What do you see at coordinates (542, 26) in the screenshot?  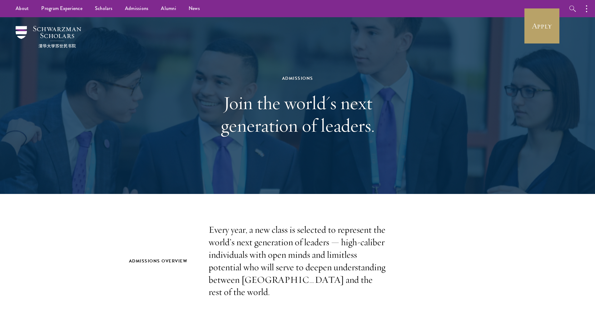 I see `a: Apply` at bounding box center [542, 26].